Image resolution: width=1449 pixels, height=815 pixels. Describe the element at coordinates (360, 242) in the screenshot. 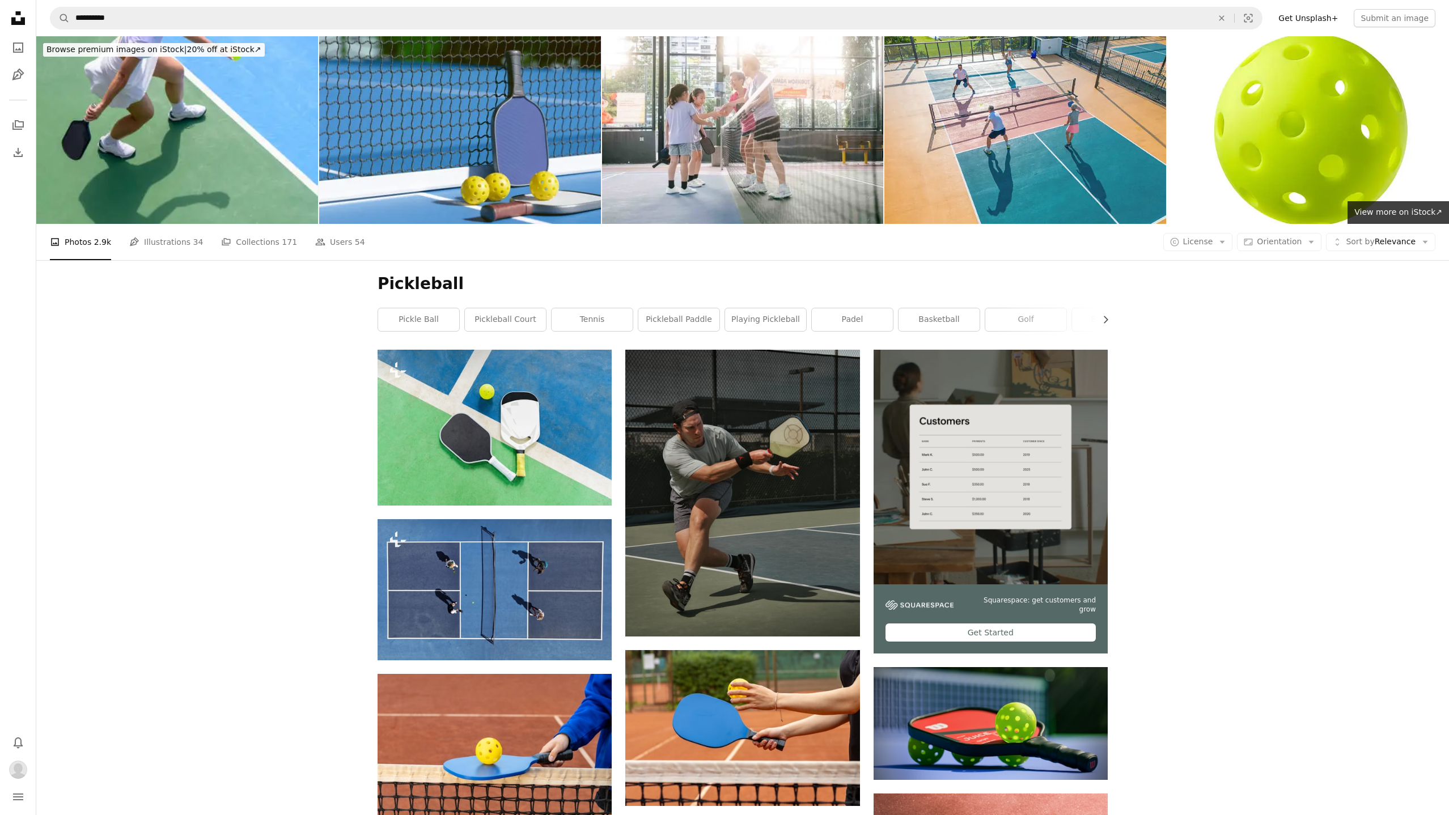

I see `span: 54` at that location.